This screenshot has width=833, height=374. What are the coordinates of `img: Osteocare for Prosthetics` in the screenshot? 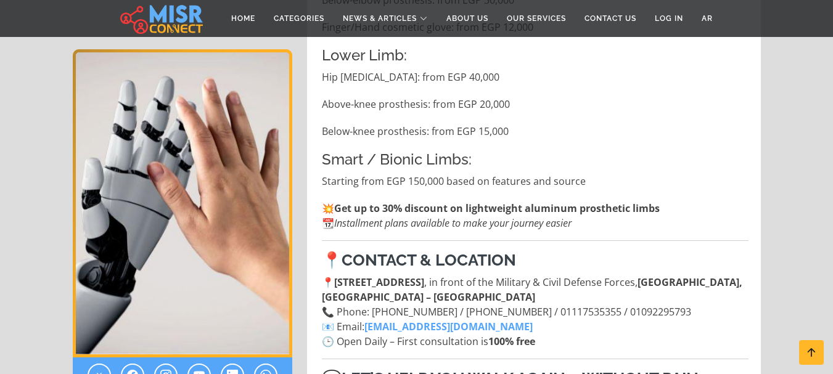 It's located at (183, 203).